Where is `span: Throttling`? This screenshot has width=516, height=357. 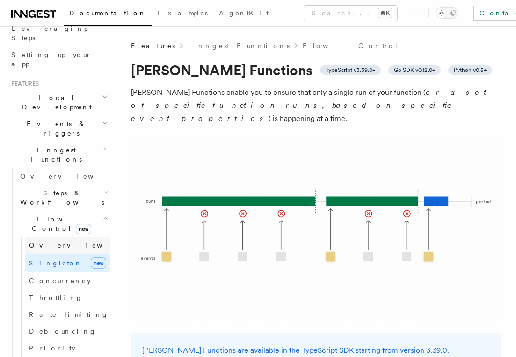 span: Throttling is located at coordinates (56, 298).